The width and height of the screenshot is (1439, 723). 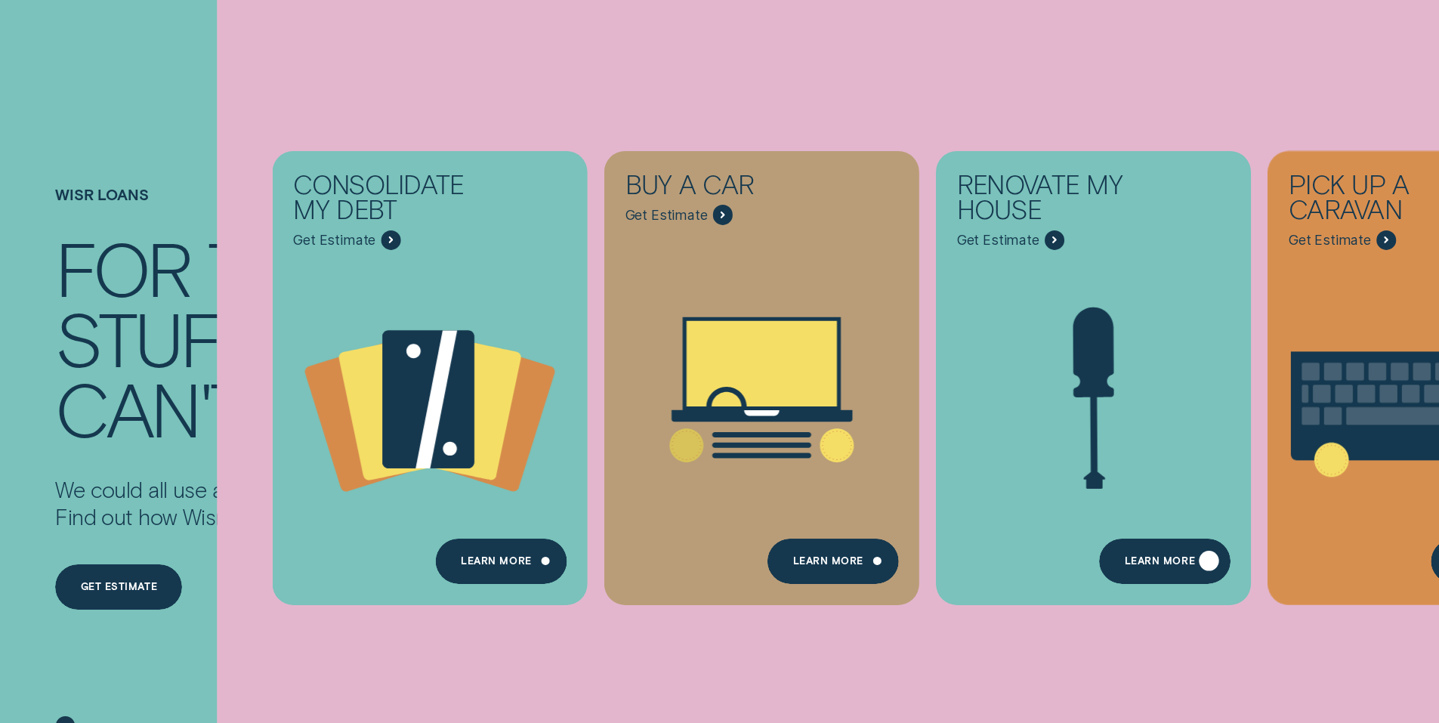 I want to click on div: For, so click(x=122, y=267).